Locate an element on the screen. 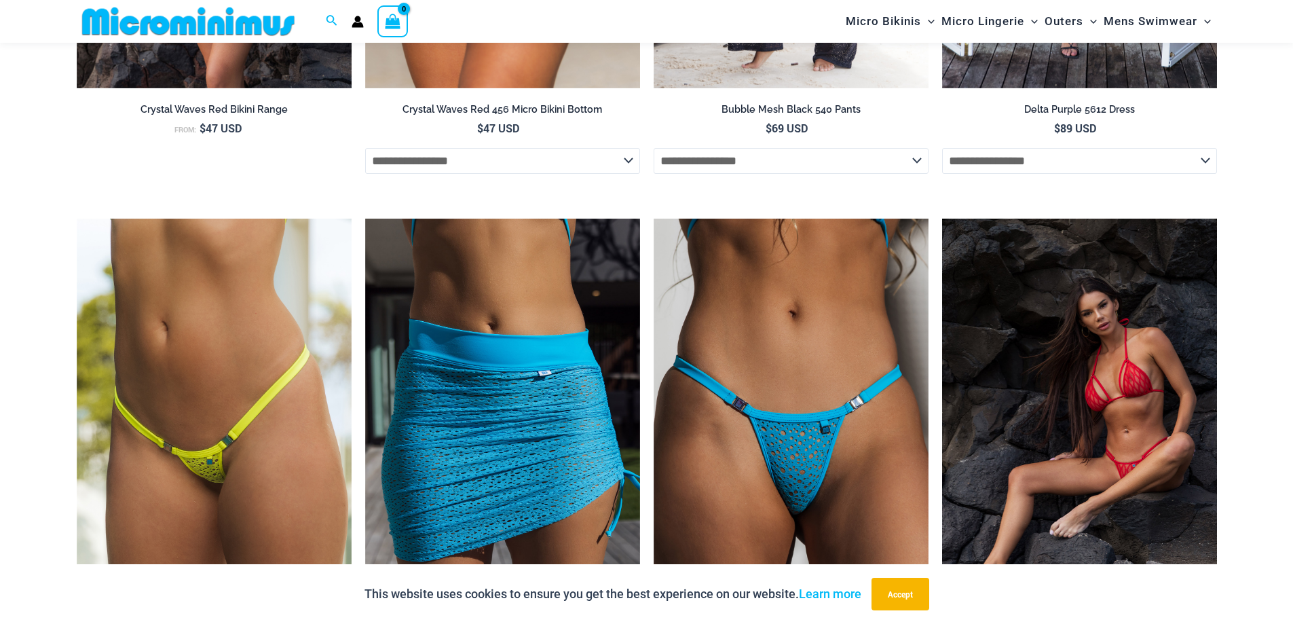 The height and width of the screenshot is (624, 1293). span: Micro Lingerie is located at coordinates (983, 21).